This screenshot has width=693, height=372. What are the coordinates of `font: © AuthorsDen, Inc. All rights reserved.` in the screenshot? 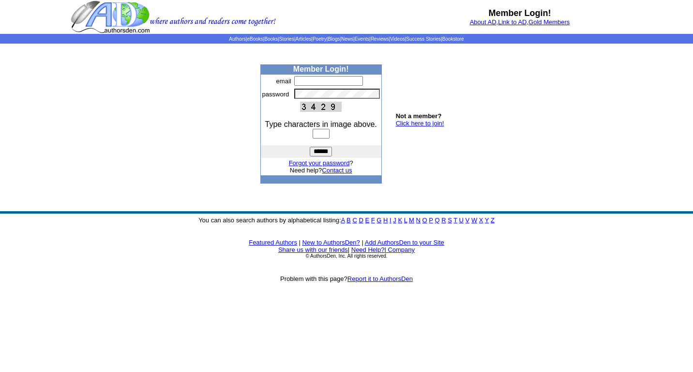 It's located at (346, 255).